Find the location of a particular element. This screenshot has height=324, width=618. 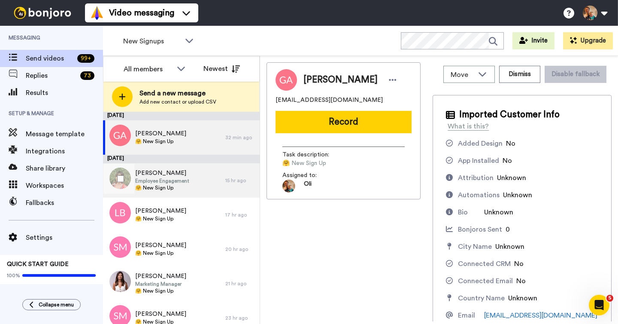

div: What is this? is located at coordinates (468, 126).